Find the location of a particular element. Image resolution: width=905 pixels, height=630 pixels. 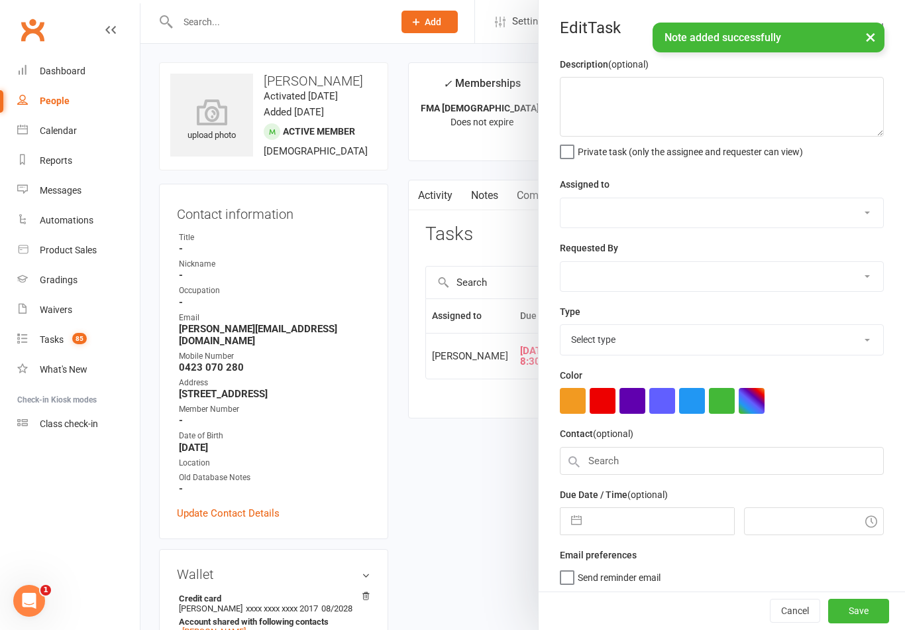

span: 85 is located at coordinates (80, 338).